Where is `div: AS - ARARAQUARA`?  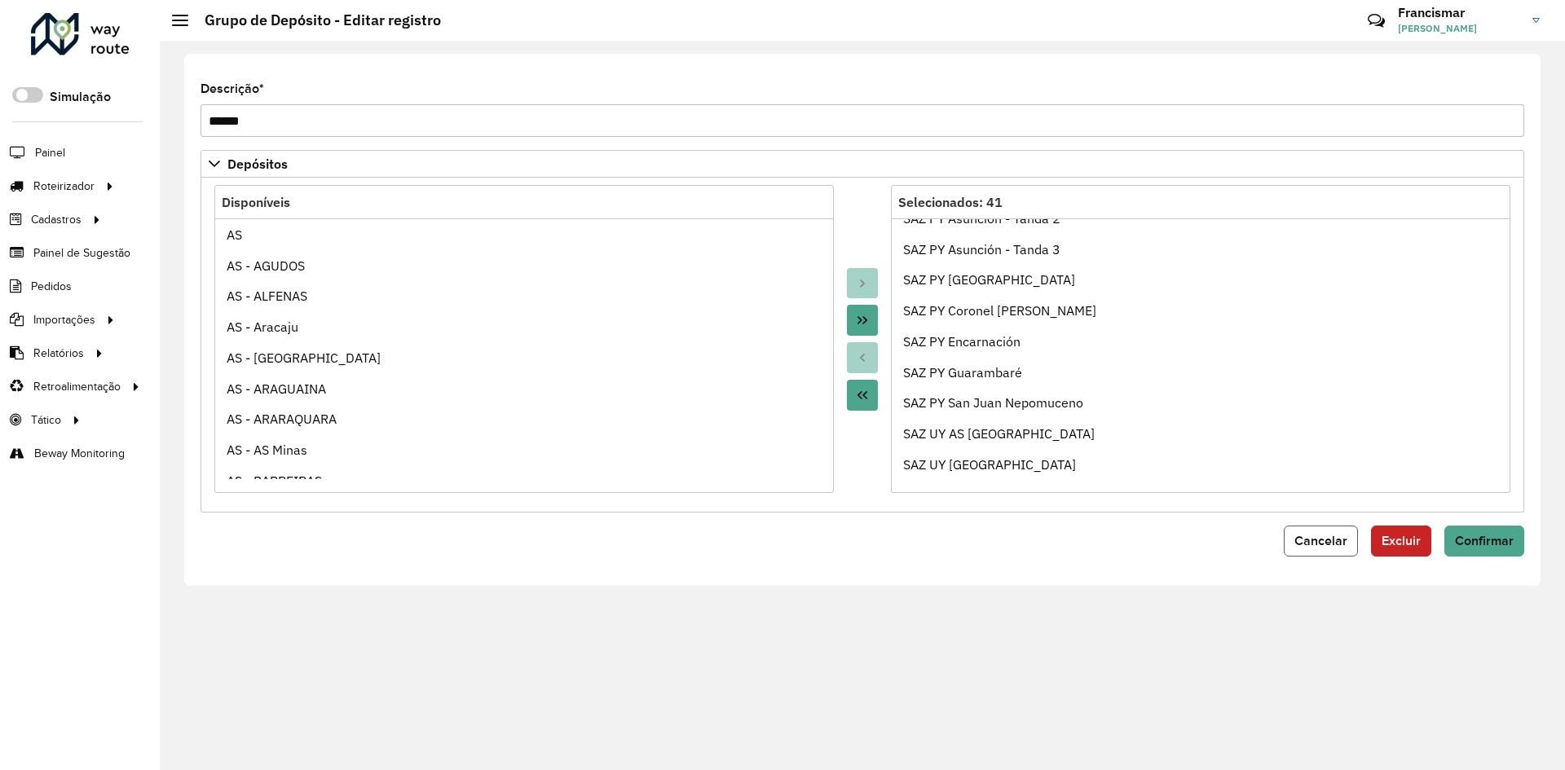 div: AS - ARARAQUARA is located at coordinates (524, 419).